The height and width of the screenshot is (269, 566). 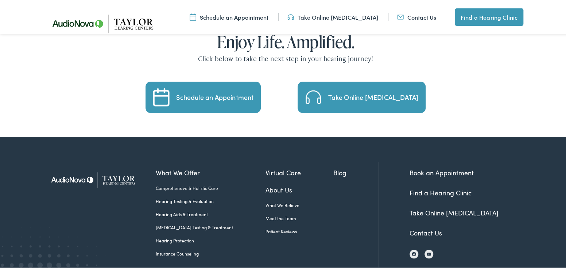 I want to click on a: What We Offer, so click(x=210, y=171).